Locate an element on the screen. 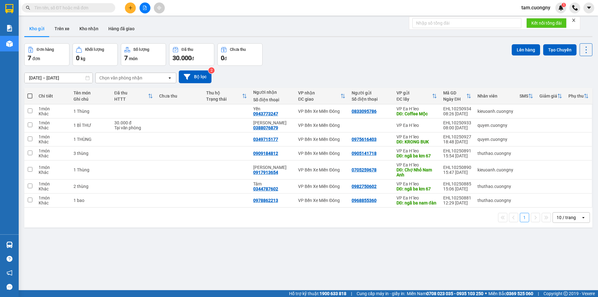 This screenshot has width=598, height=297. div: Đơn hàng is located at coordinates (45, 50).